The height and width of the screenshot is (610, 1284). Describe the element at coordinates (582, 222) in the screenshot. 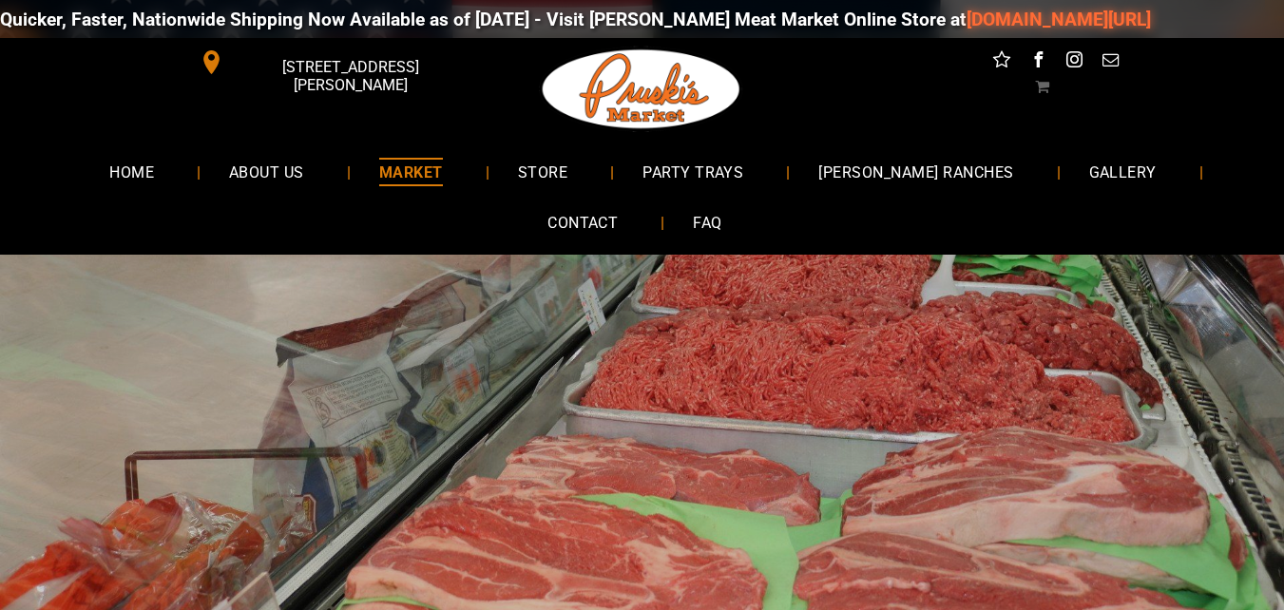

I see `a: CONTACT` at that location.